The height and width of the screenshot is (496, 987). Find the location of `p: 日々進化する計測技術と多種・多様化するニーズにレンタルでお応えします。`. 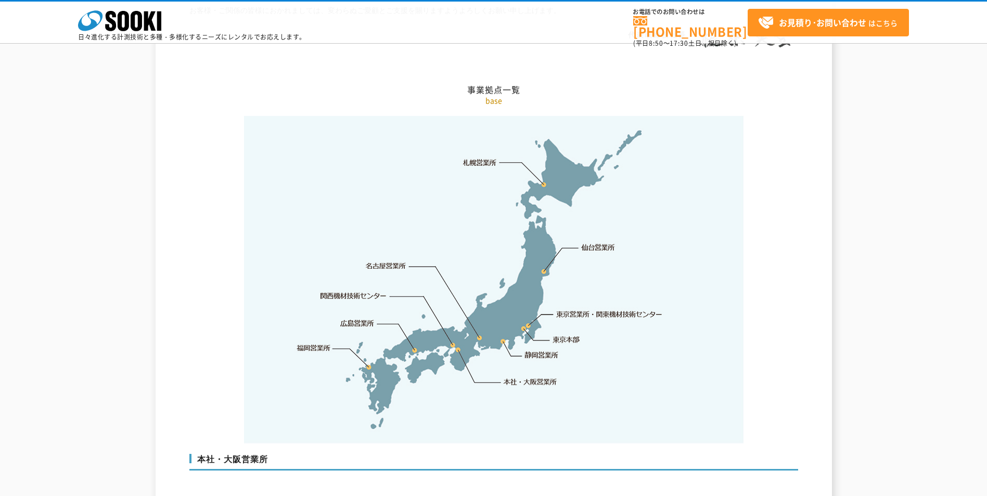

p: 日々進化する計測技術と多種・多様化するニーズにレンタルでお応えします。 is located at coordinates (192, 37).